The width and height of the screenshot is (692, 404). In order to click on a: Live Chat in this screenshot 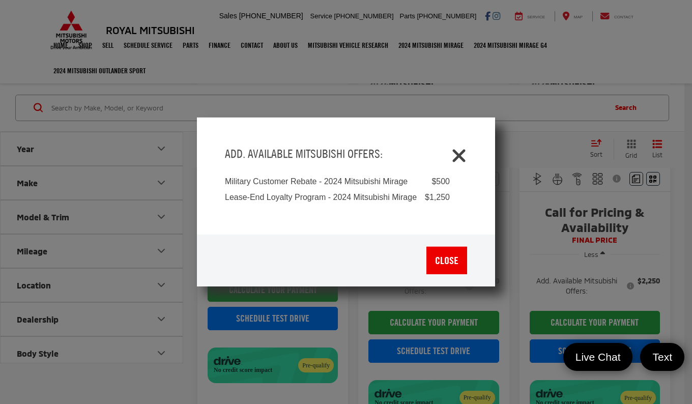, I will do `click(598, 357)`.